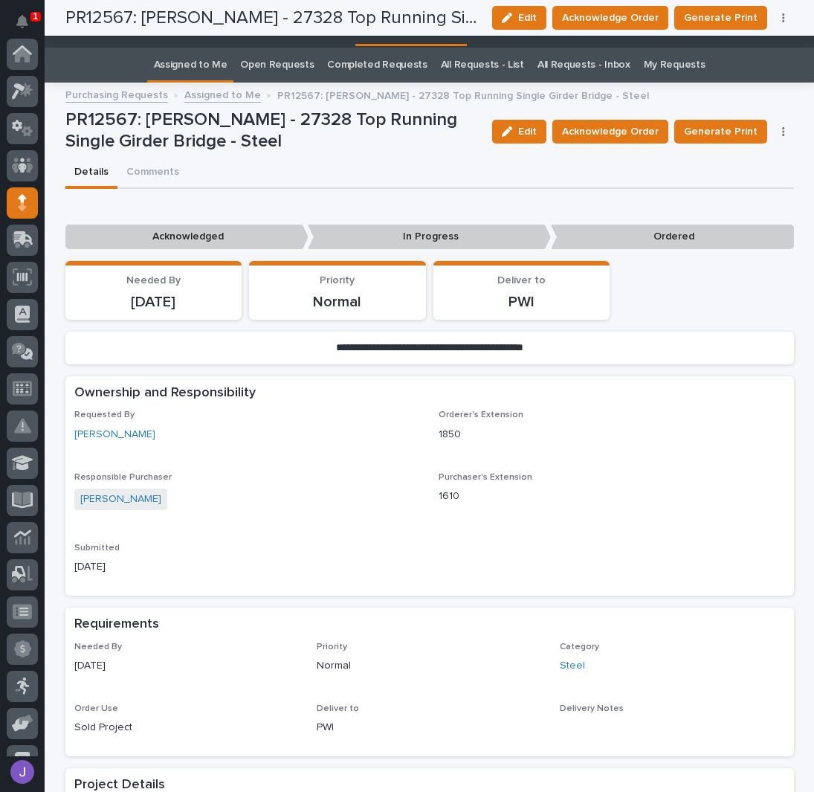  What do you see at coordinates (584, 65) in the screenshot?
I see `a: All Requests - Inbox` at bounding box center [584, 65].